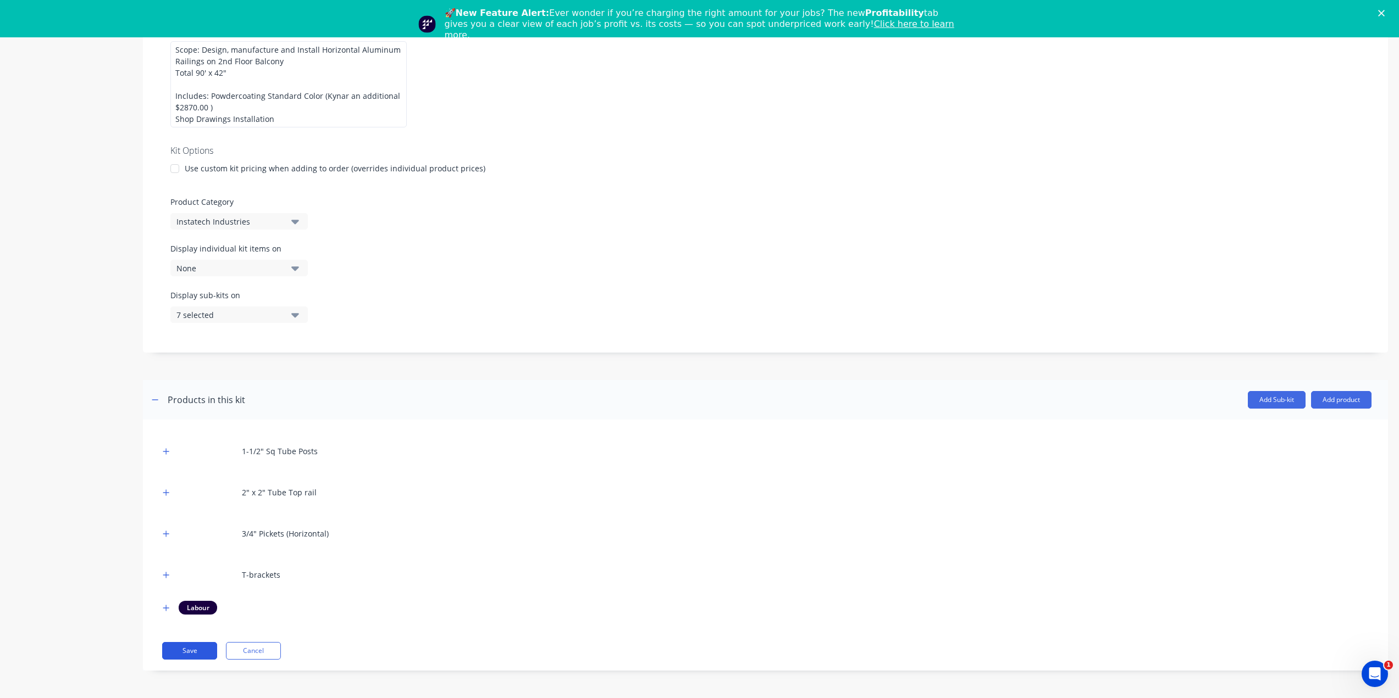  I want to click on img: Profile image for Team, so click(427, 24).